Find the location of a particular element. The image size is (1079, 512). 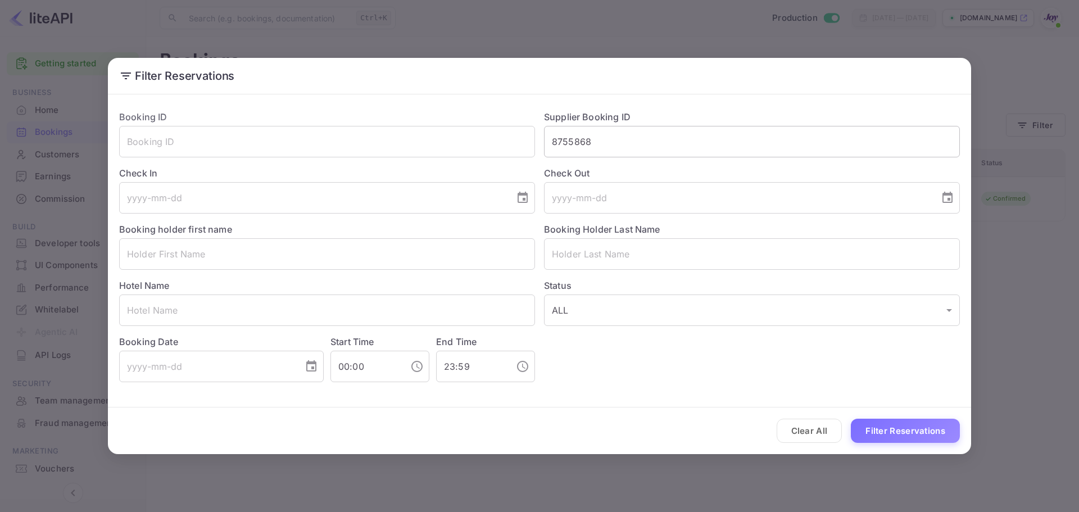

input: Booking ID is located at coordinates (327, 142).